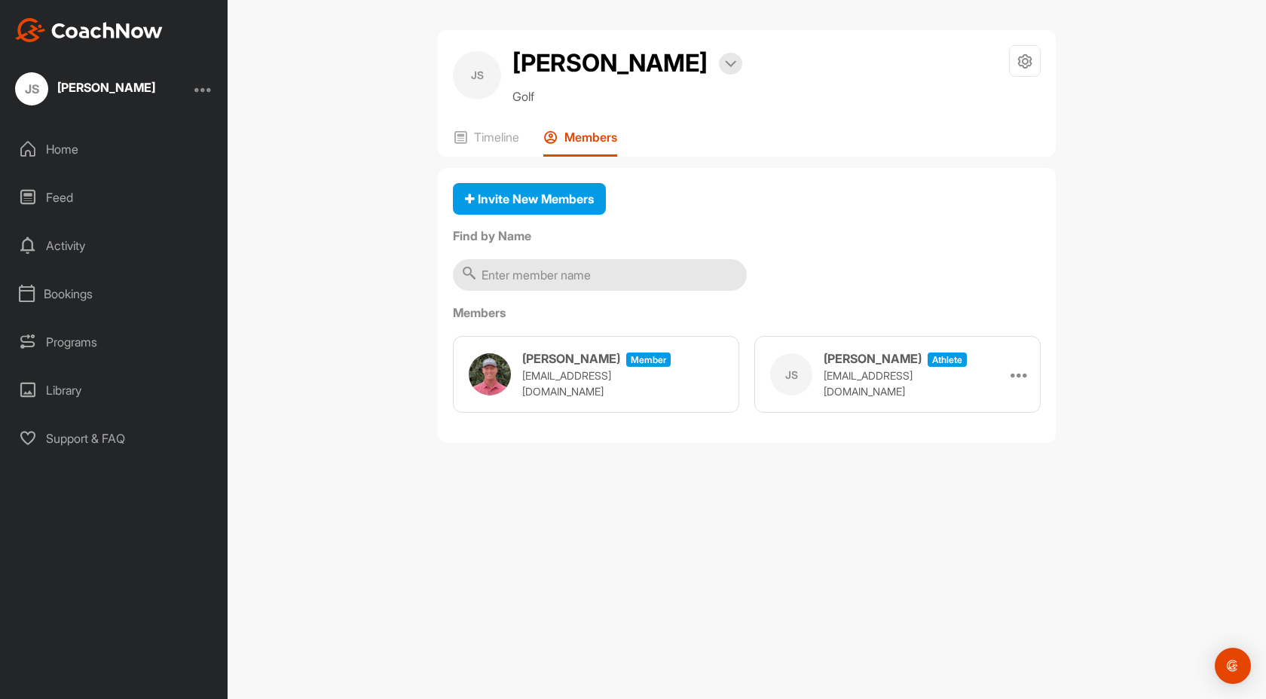 The height and width of the screenshot is (699, 1266). What do you see at coordinates (600, 275) in the screenshot?
I see `input: Enter member name` at bounding box center [600, 275].